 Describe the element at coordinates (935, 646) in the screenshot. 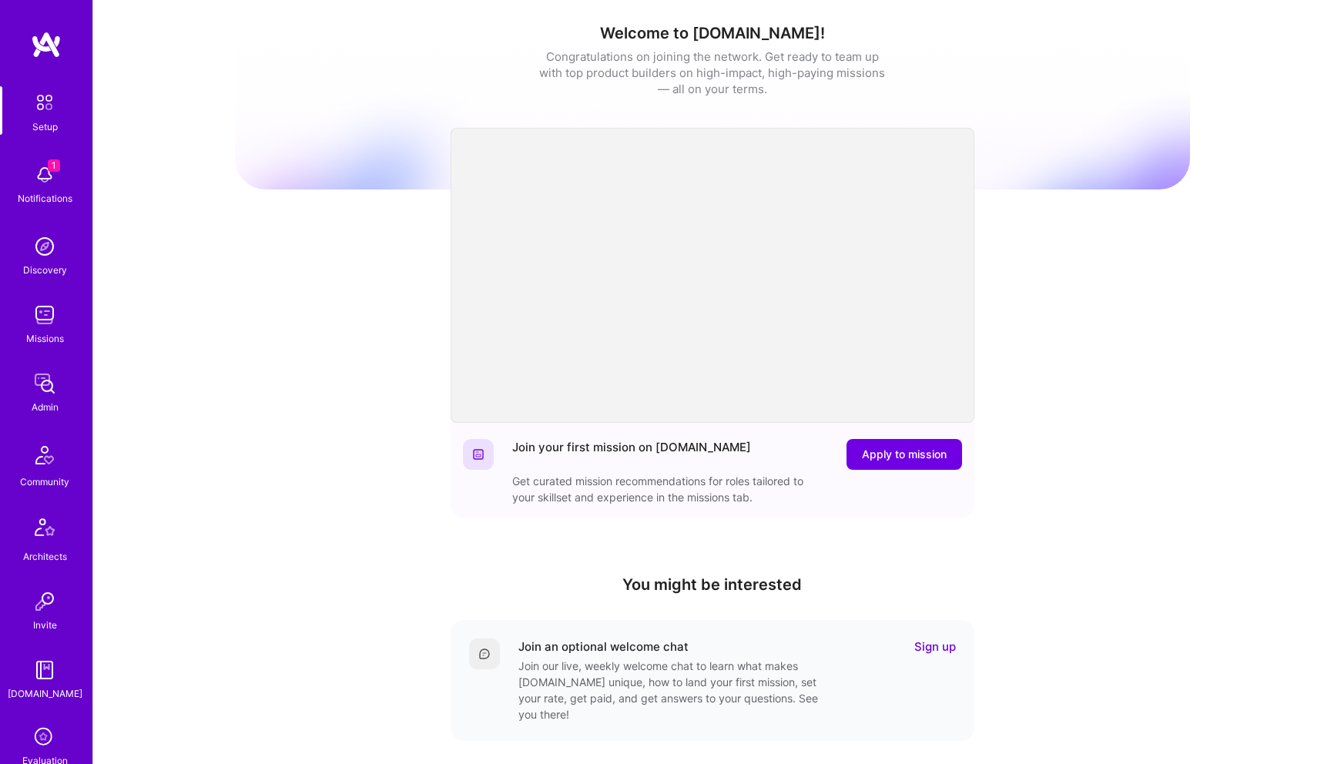

I see `a: Sign up` at that location.